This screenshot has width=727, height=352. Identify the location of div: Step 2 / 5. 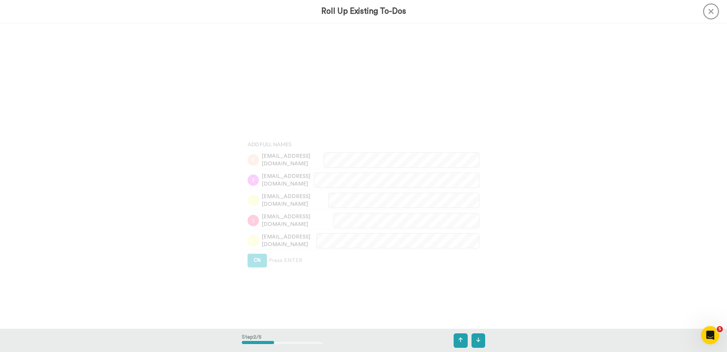
(282, 340).